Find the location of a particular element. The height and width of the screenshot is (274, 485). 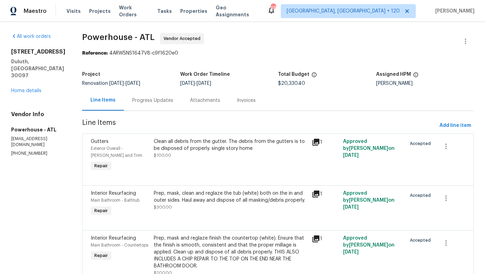

span: Visits is located at coordinates (73, 11).